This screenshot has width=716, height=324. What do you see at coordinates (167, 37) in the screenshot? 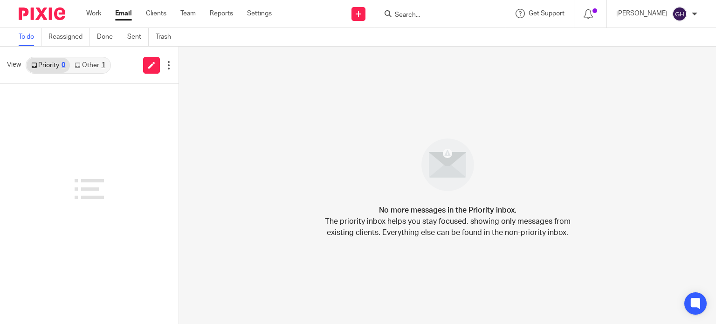
I see `a: Trash` at bounding box center [167, 37].